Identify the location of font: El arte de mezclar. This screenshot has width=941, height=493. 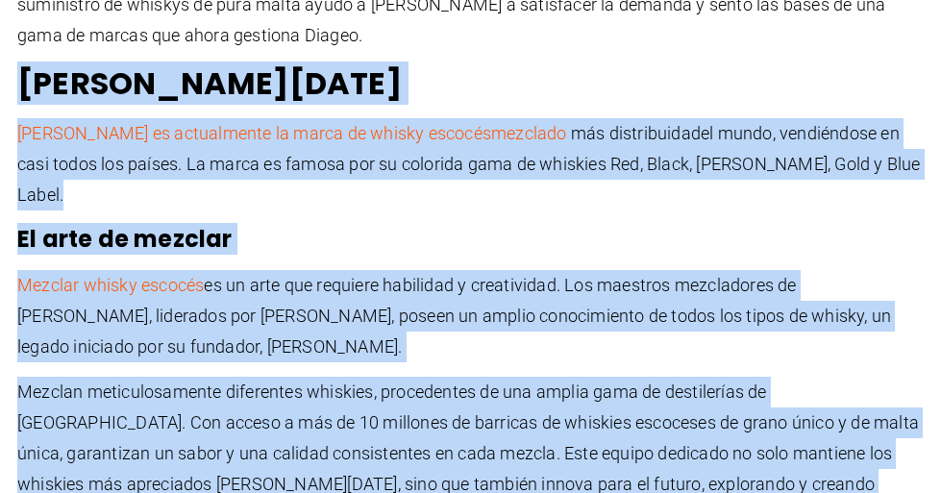
(125, 238).